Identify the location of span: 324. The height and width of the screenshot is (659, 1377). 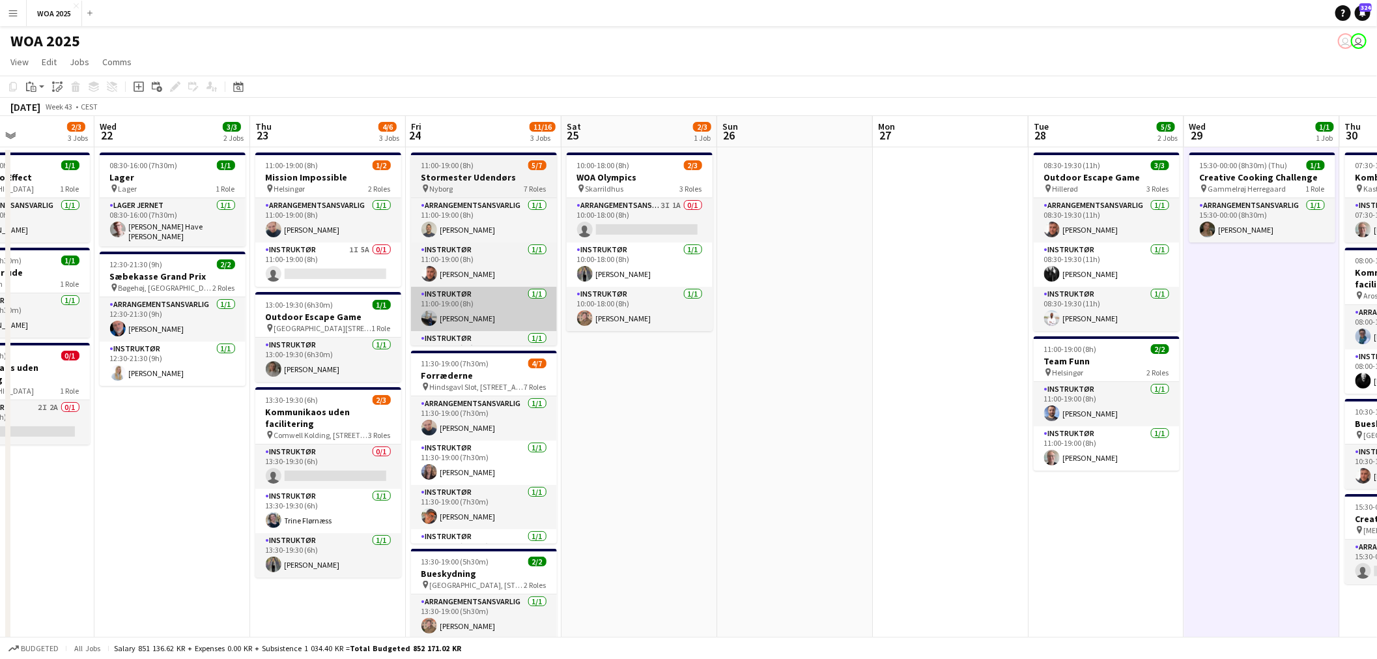
(1365, 7).